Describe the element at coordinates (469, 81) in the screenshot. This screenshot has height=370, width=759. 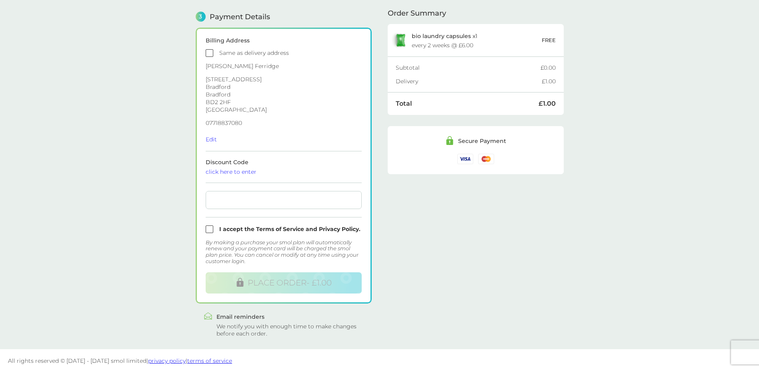
I see `div: Delivery` at that location.